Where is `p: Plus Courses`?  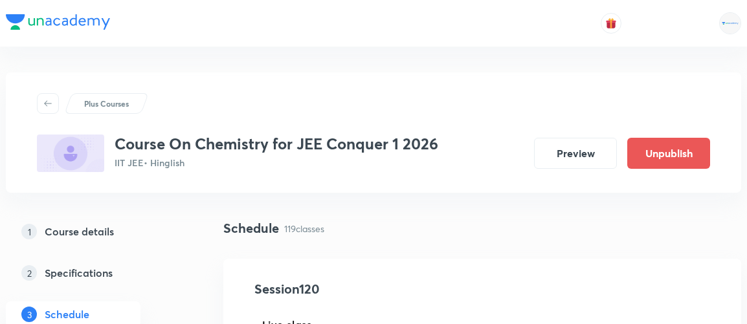
p: Plus Courses is located at coordinates (106, 104).